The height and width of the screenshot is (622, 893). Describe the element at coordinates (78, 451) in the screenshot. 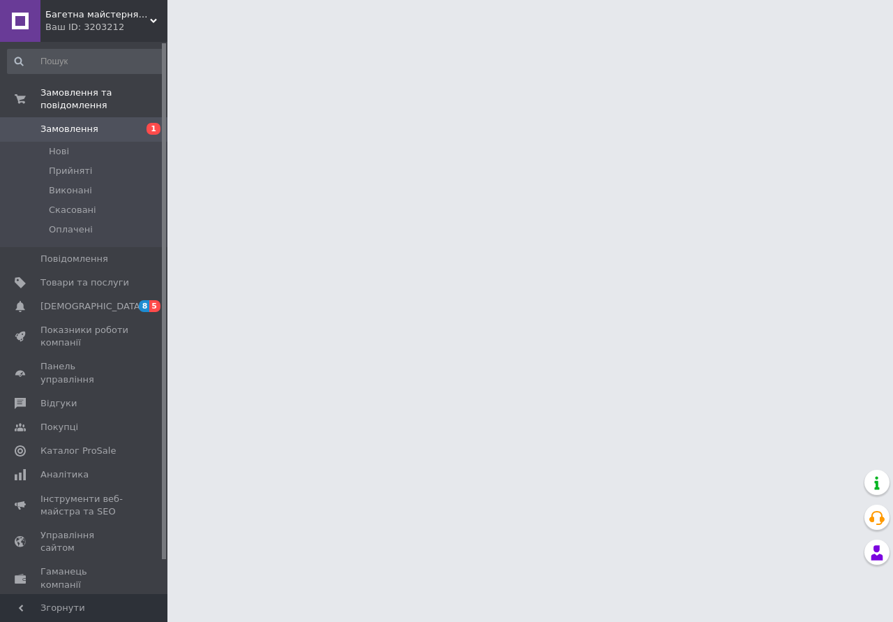

I see `span: Каталог ProSale` at that location.